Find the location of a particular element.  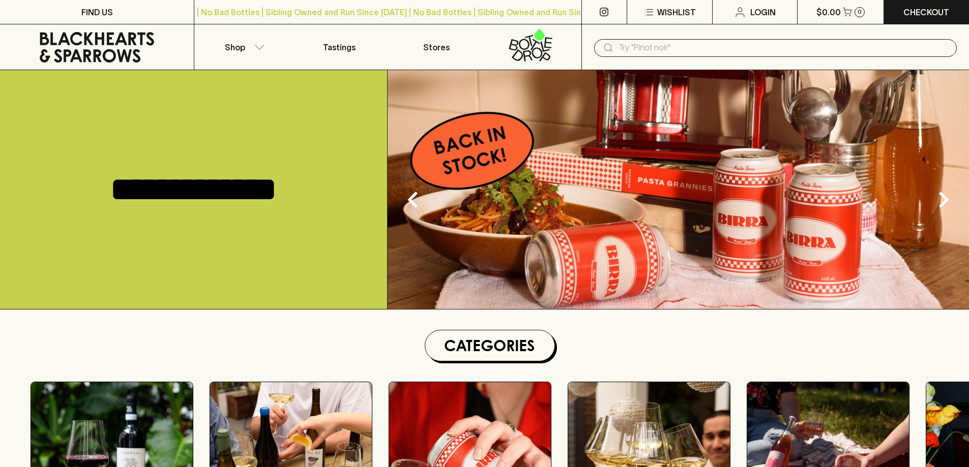

button: Previous is located at coordinates (413, 200).